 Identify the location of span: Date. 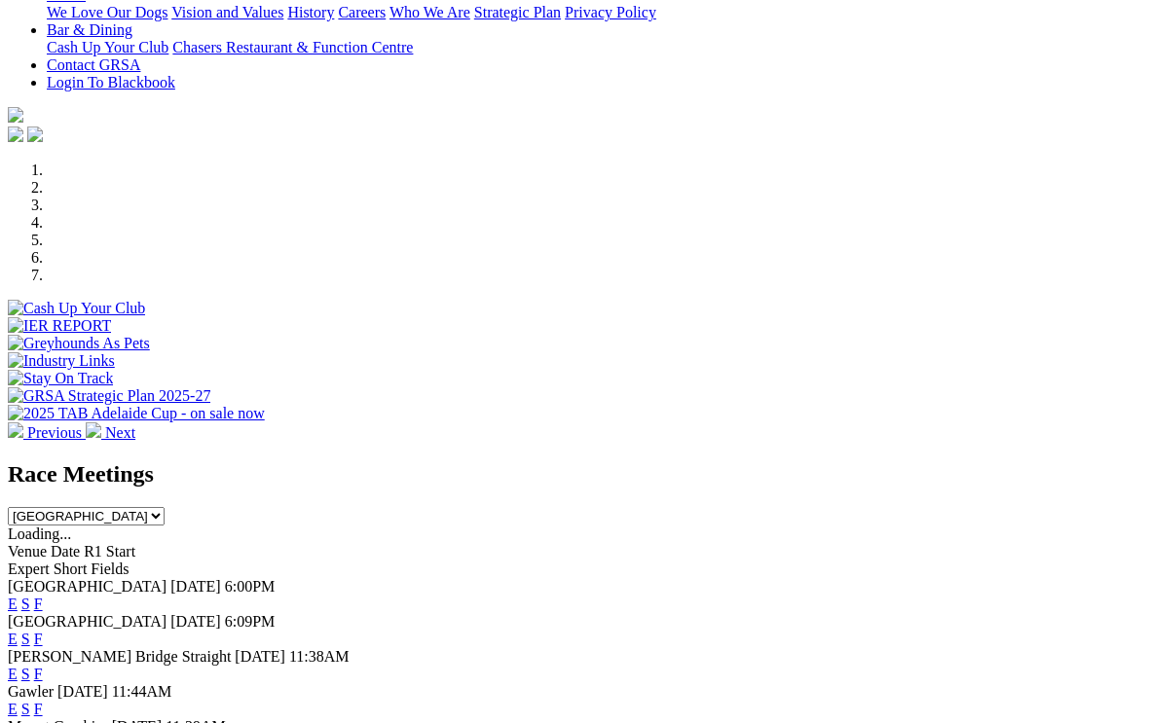
(65, 551).